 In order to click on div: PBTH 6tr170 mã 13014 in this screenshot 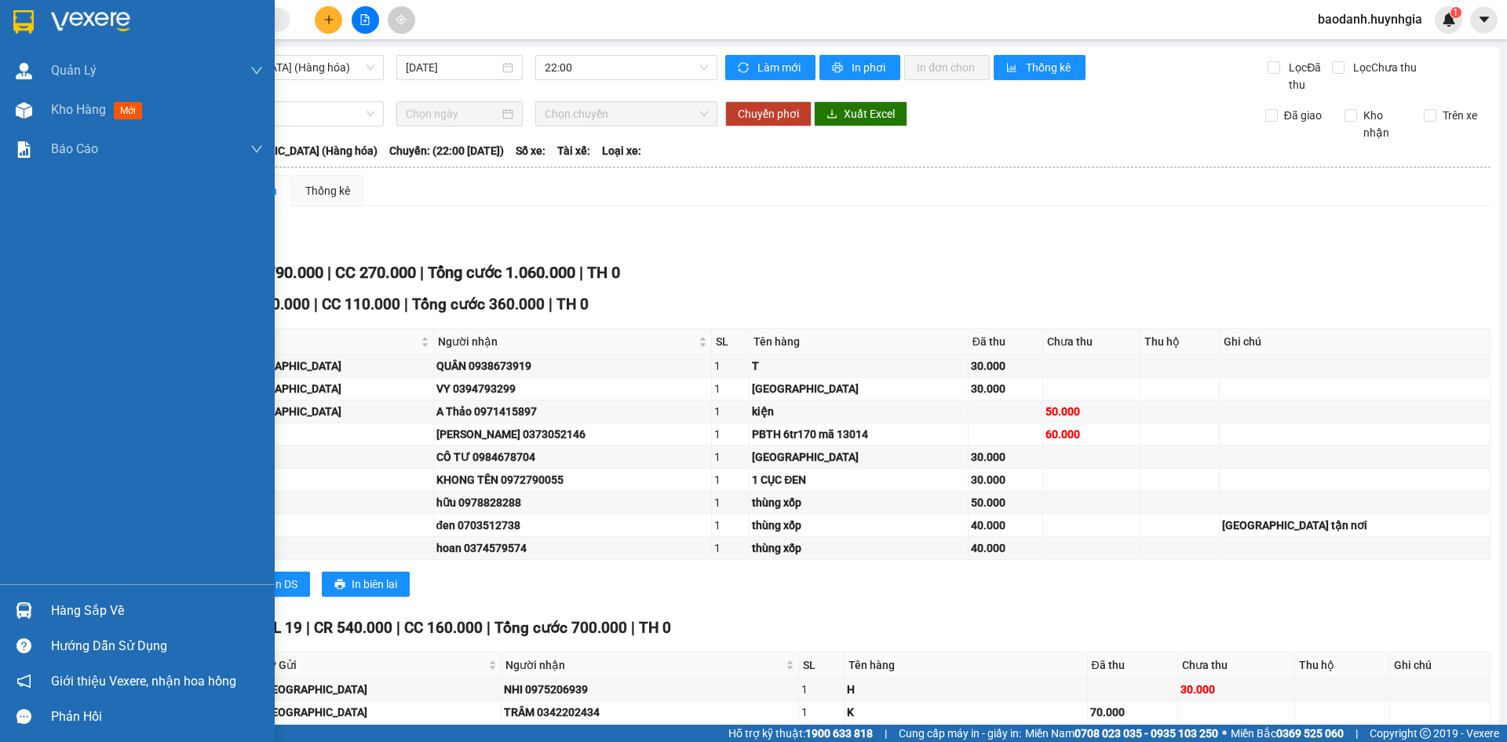, I will do `click(859, 434)`.